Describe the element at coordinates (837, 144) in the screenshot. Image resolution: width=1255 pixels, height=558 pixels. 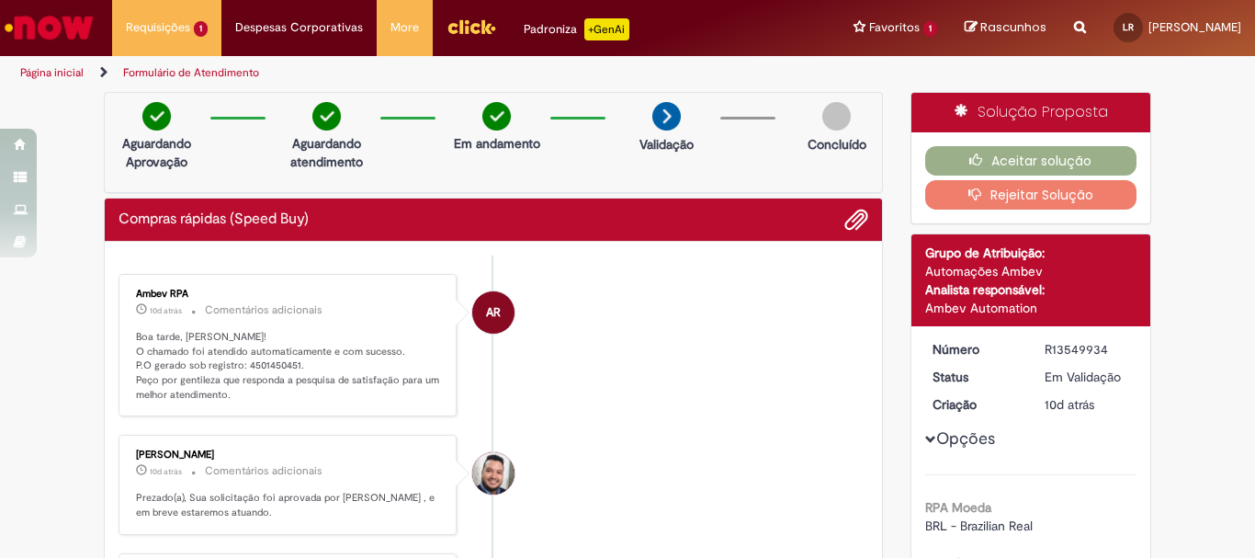
I see `p: Concluído` at that location.